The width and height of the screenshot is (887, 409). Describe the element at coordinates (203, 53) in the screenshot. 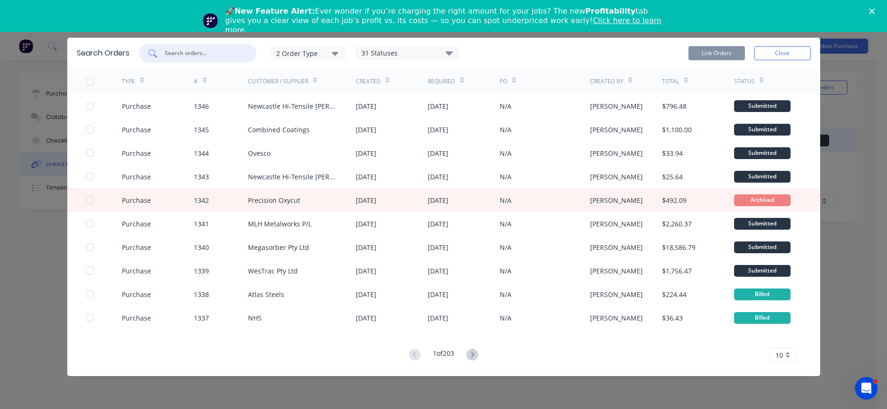

I see `input: Search orders...` at that location.